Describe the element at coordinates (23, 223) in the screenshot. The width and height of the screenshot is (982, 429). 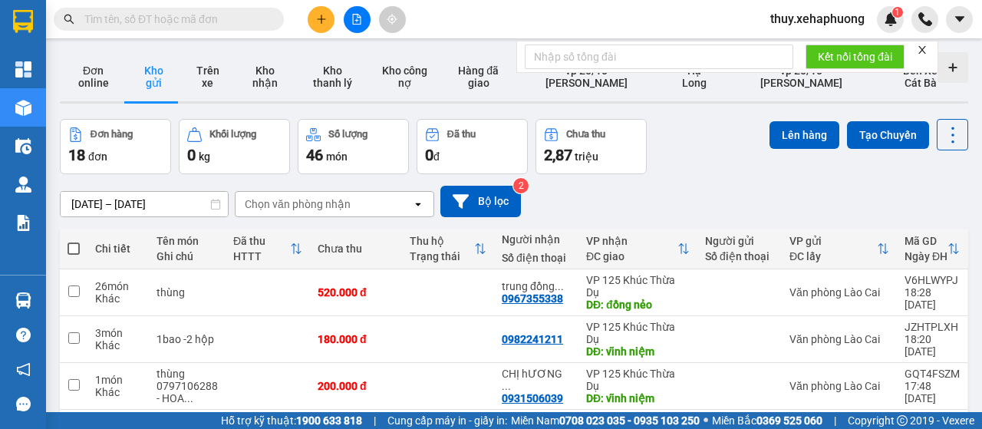
I see `img: solution-icon` at that location.